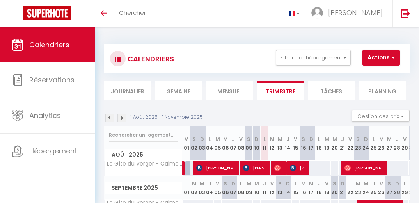  What do you see at coordinates (225, 143) in the screenshot?
I see `th: 06` at bounding box center [225, 143].